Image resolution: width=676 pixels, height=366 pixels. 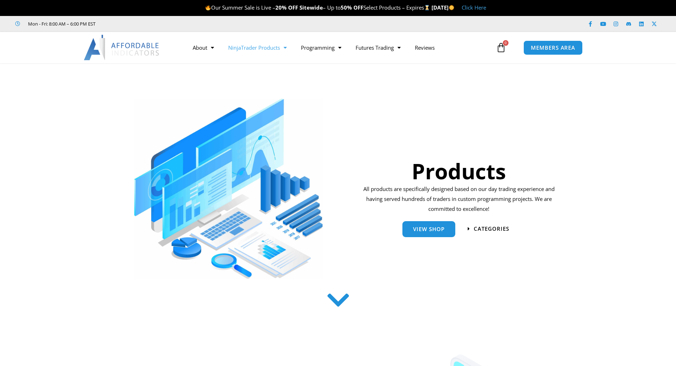 I want to click on span: MEMBERS AREA, so click(x=553, y=48).